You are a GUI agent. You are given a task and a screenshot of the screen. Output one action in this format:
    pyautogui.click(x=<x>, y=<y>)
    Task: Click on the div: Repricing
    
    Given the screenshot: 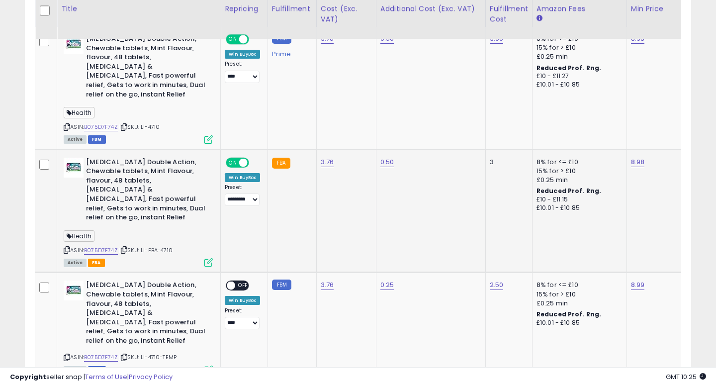 What is the action you would take?
    pyautogui.click(x=244, y=8)
    